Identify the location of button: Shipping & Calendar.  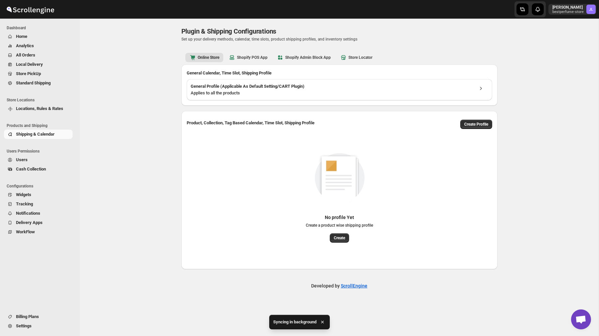
(38, 134).